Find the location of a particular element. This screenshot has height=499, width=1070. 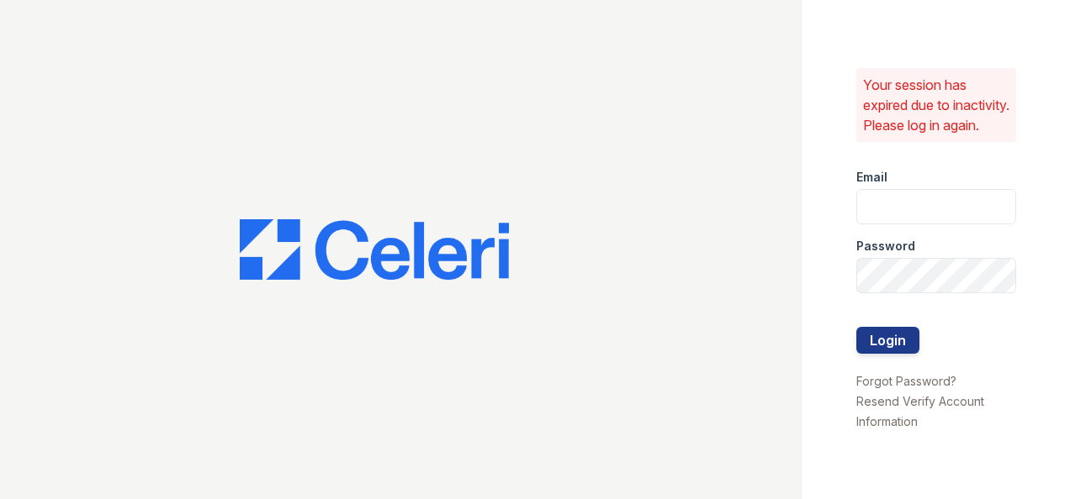

a: Forgot Password? is located at coordinates (906, 381).